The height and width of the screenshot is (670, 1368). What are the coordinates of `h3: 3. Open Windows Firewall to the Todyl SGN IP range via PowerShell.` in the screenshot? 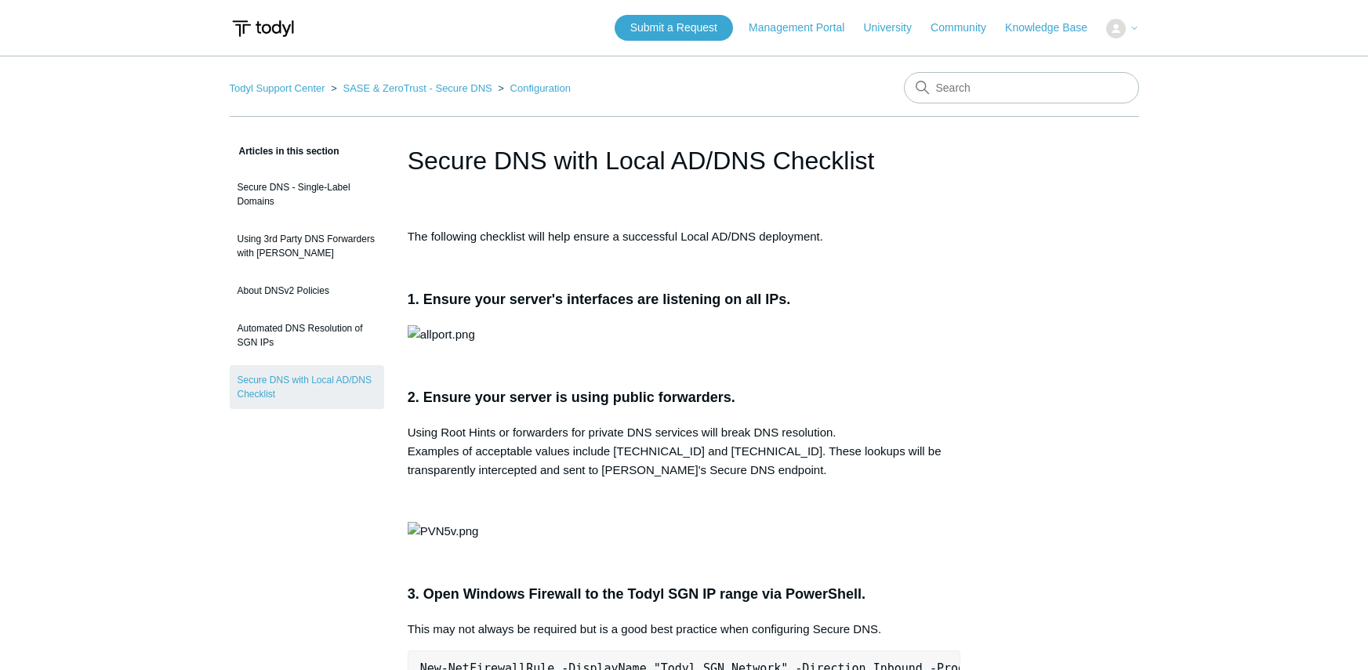 It's located at (685, 594).